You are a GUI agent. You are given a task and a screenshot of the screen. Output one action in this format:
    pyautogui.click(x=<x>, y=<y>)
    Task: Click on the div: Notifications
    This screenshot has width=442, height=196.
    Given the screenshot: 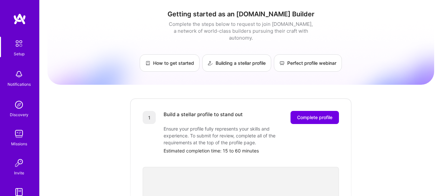 What is the action you would take?
    pyautogui.click(x=19, y=84)
    